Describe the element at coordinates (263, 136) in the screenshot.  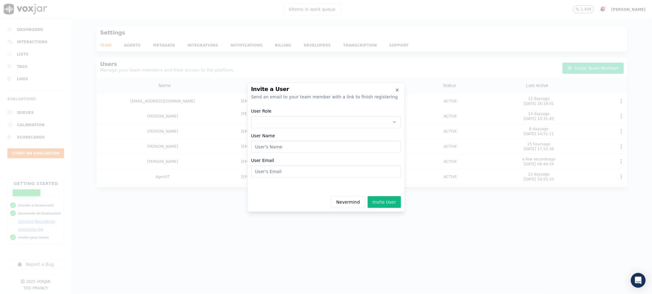
I see `label: User Name` at that location.